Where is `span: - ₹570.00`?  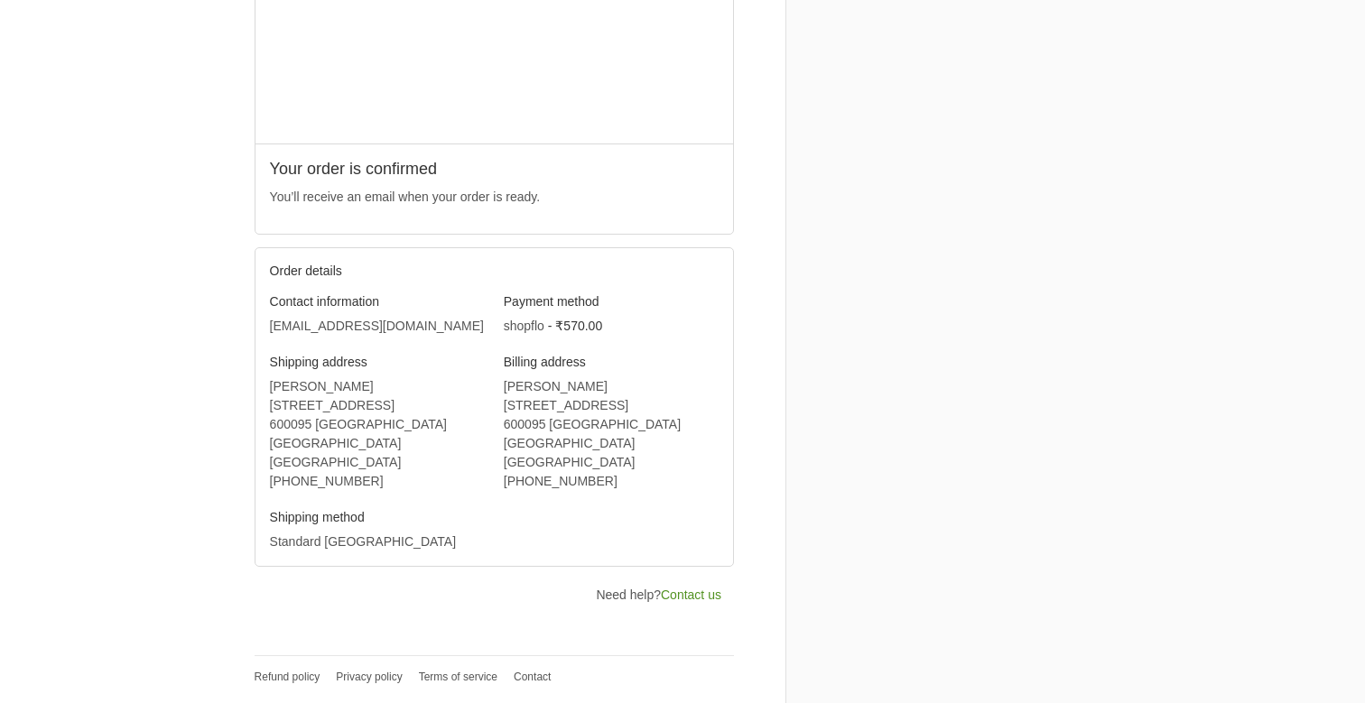
span: - ₹570.00 is located at coordinates (575, 326).